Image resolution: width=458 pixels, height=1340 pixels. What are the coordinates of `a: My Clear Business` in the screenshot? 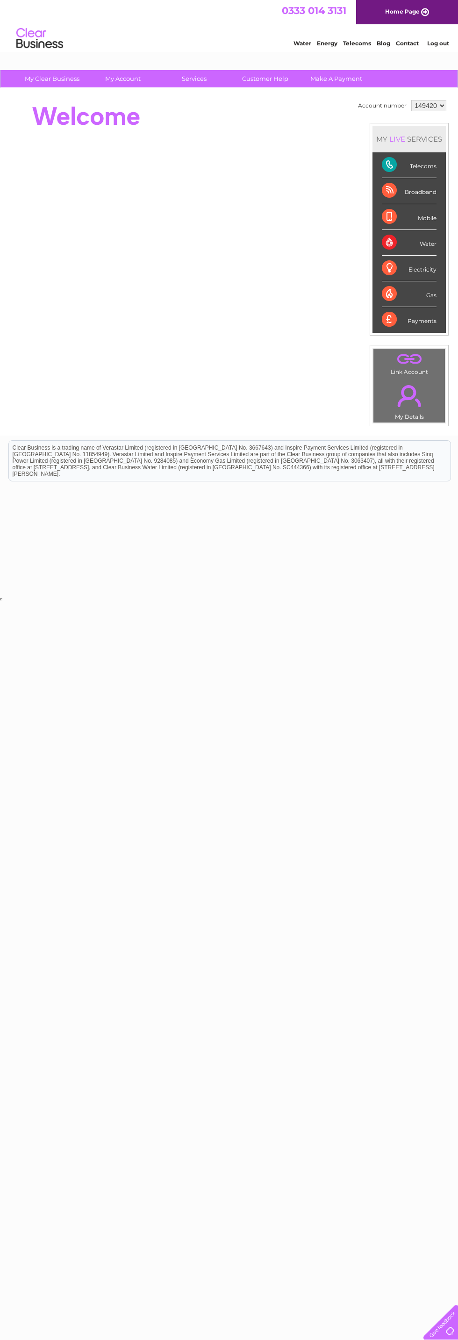 It's located at (52, 79).